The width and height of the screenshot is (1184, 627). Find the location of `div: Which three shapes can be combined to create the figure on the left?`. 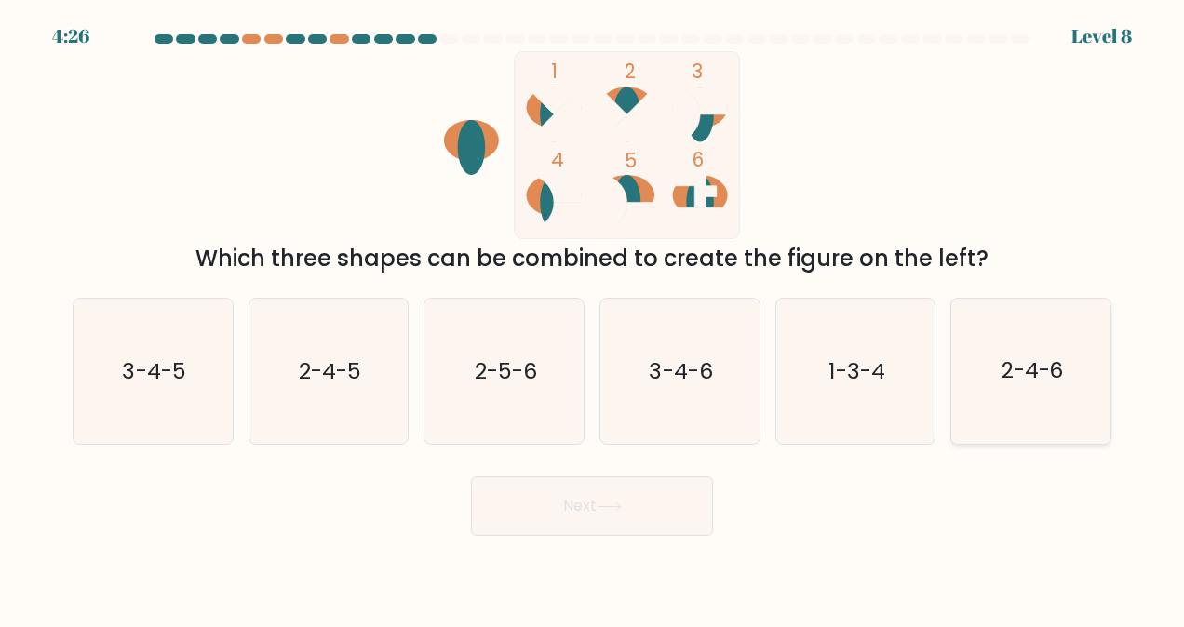

div: Which three shapes can be combined to create the figure on the left? is located at coordinates (592, 259).